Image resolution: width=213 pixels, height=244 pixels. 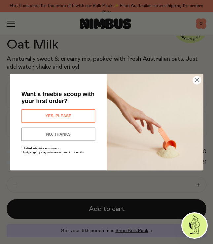 What do you see at coordinates (58, 134) in the screenshot?
I see `button: NO, THANKS` at bounding box center [58, 134].